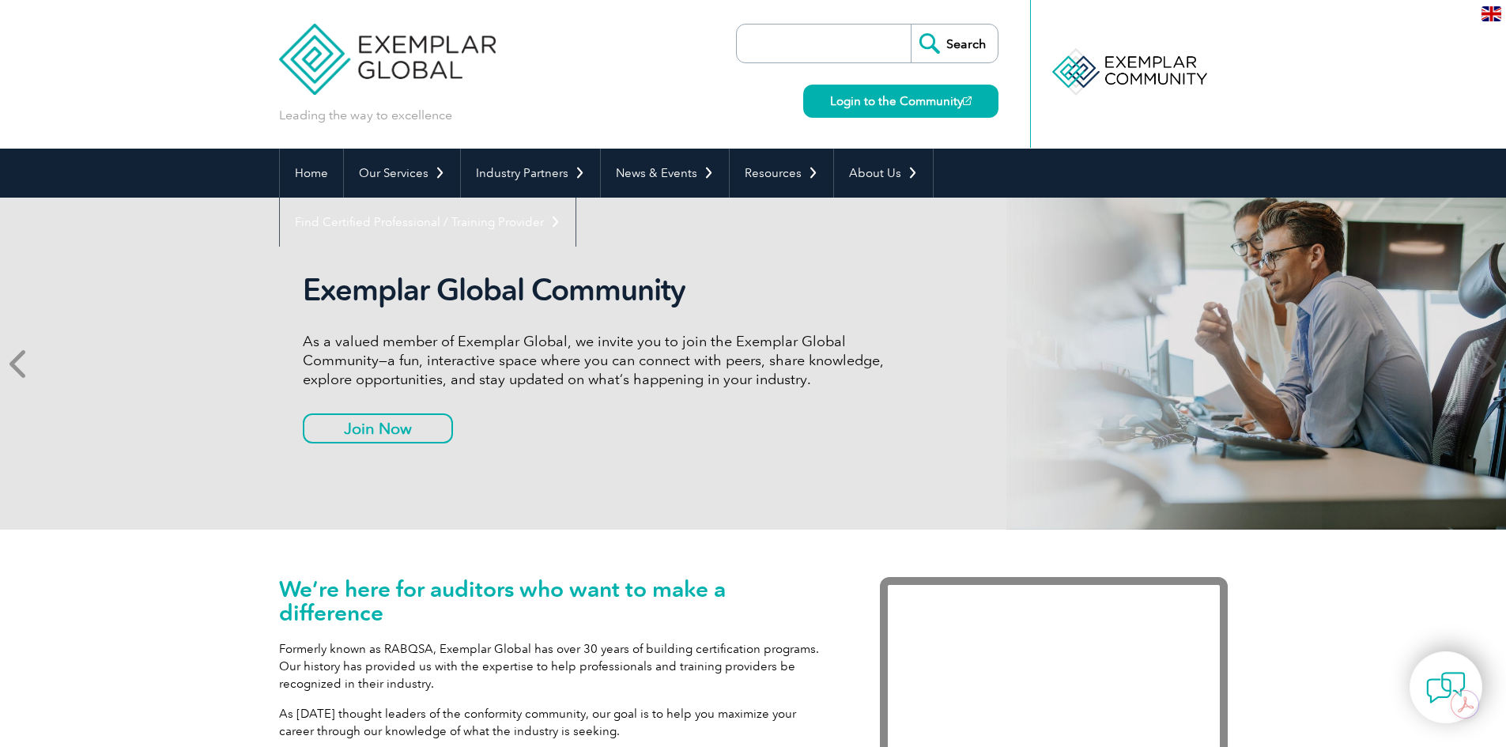 This screenshot has height=747, width=1506. I want to click on a: Login to the Community, so click(901, 101).